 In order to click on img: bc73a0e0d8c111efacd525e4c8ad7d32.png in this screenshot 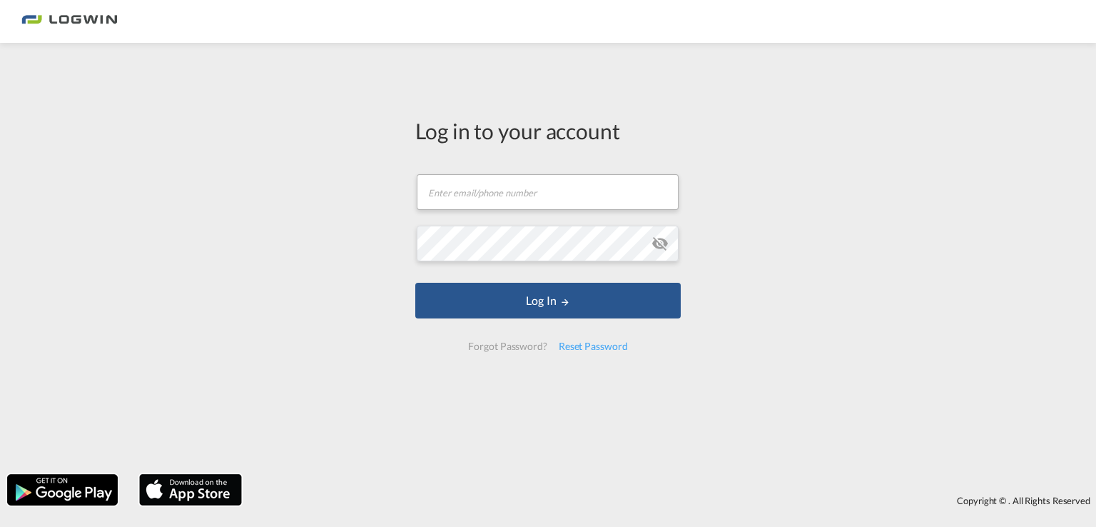, I will do `click(69, 21)`.